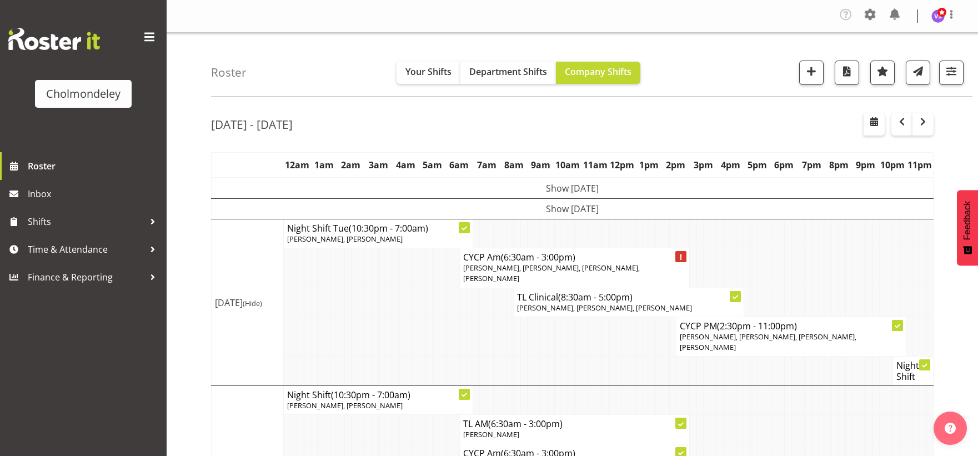  Describe the element at coordinates (791, 326) in the screenshot. I see `h4: CYCP PM` at that location.